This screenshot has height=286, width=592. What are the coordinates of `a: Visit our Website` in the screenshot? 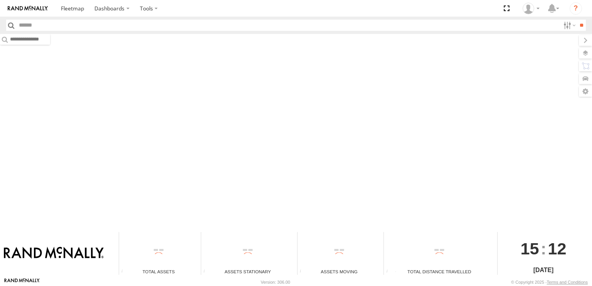 It's located at (22, 282).